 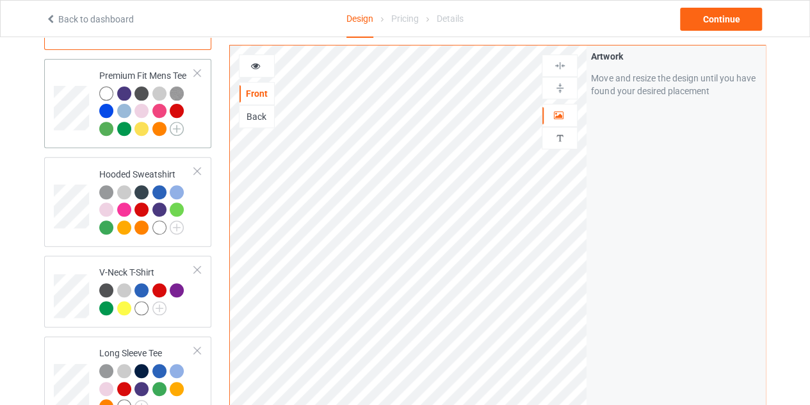 I want to click on div: Details, so click(x=450, y=19).